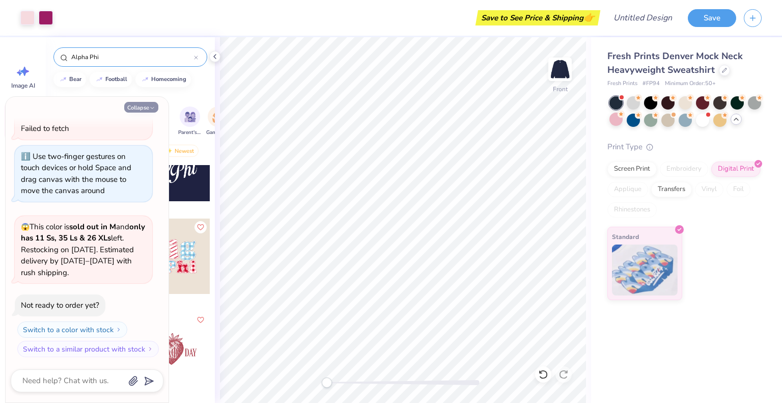 The width and height of the screenshot is (782, 403). I want to click on div: Screen Print, so click(632, 169).